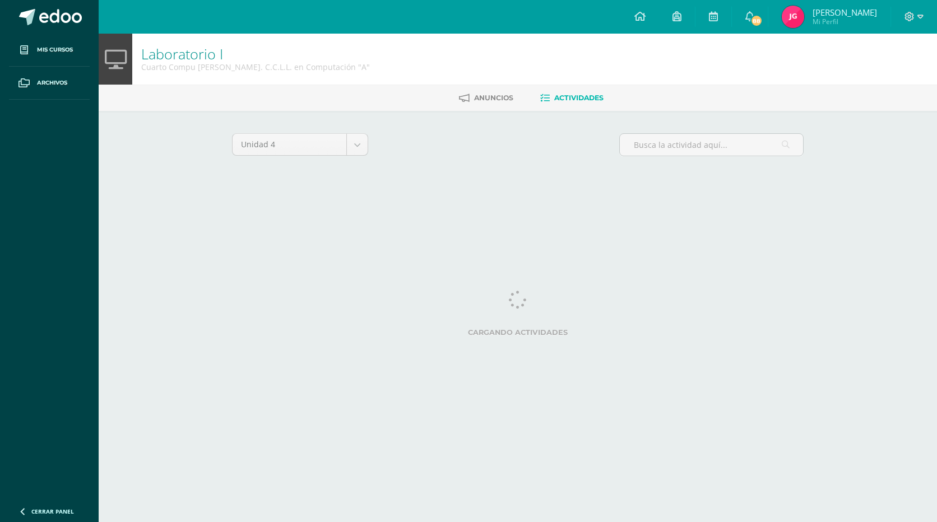 Image resolution: width=937 pixels, height=522 pixels. I want to click on input: Busca la actividad aquí..., so click(711, 145).